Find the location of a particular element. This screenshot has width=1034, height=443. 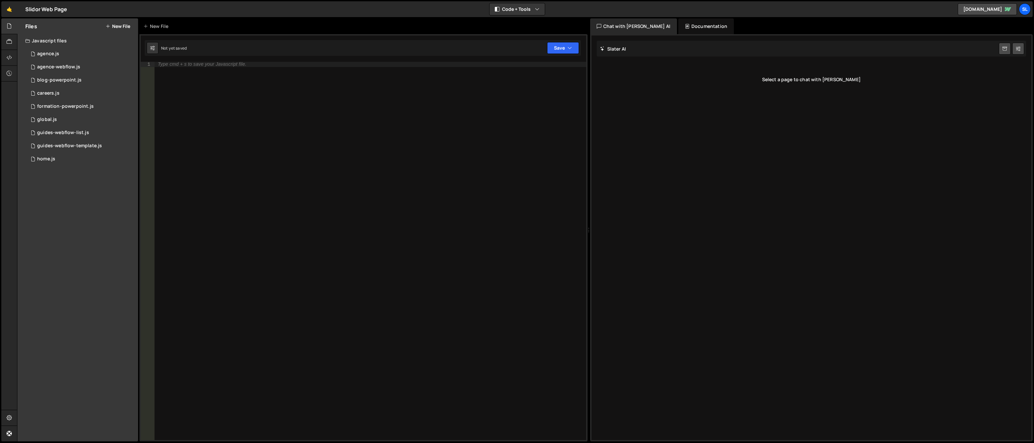

div: guides-webflow-template.js is located at coordinates (69, 146).